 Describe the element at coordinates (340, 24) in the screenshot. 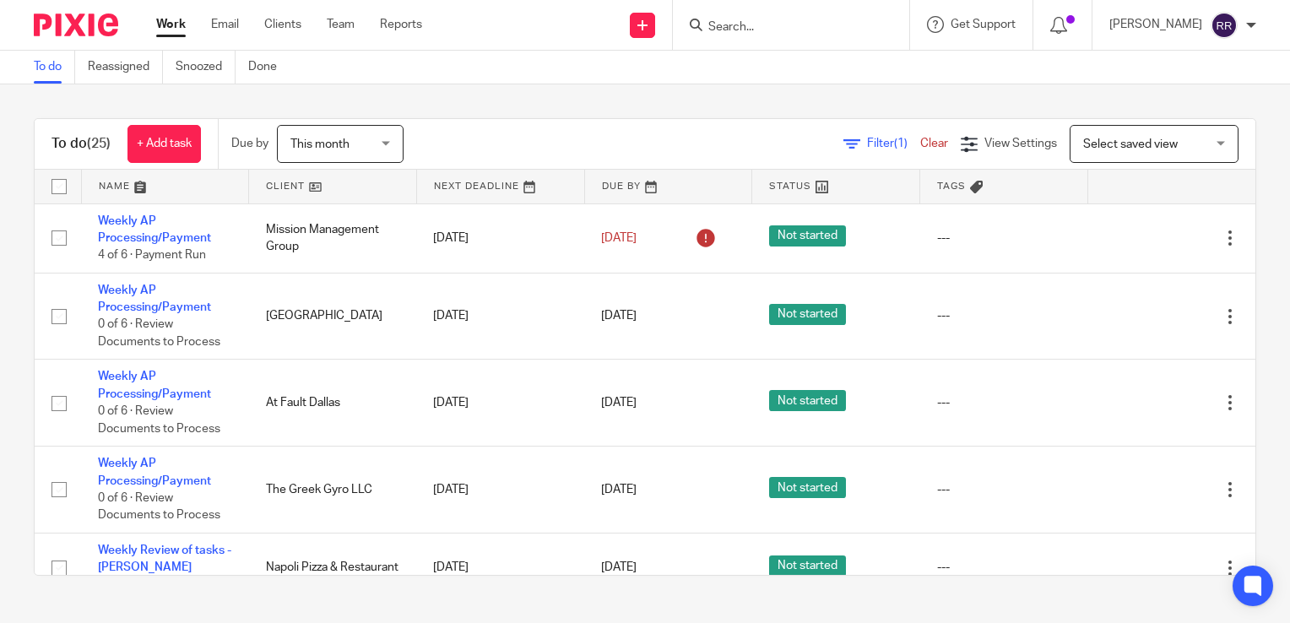

I see `a: Team` at that location.